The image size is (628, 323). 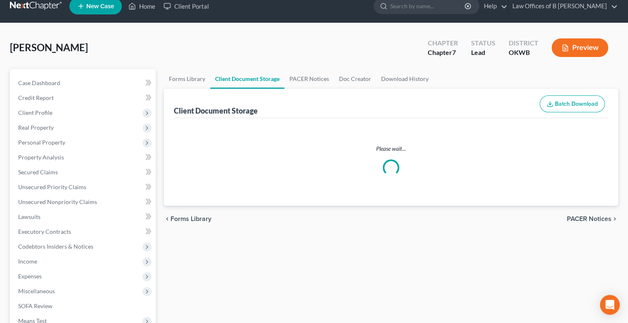 I want to click on a: Forms Library, so click(x=187, y=79).